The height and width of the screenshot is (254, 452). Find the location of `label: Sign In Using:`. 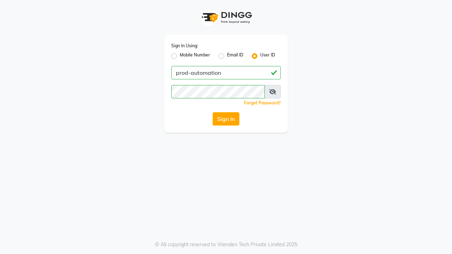

label: Sign In Using: is located at coordinates (185, 46).